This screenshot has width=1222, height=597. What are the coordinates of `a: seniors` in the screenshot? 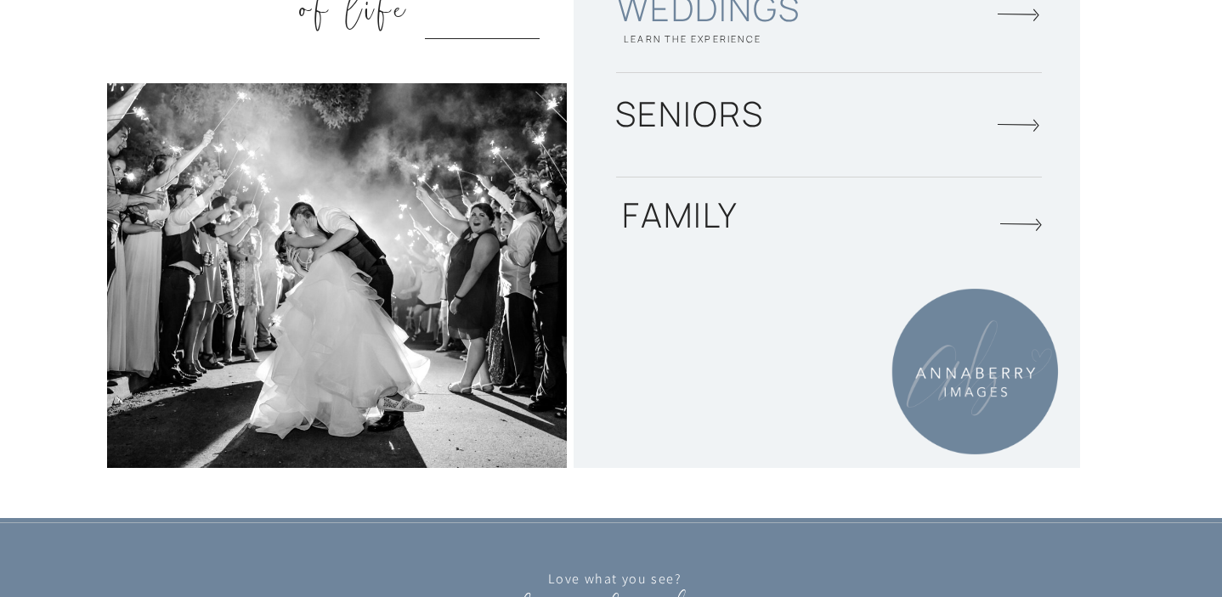 It's located at (689, 118).